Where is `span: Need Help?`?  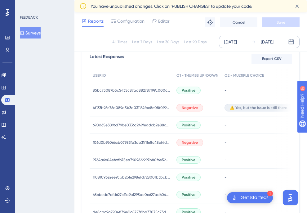 span: Need Help? is located at coordinates (27, 5).